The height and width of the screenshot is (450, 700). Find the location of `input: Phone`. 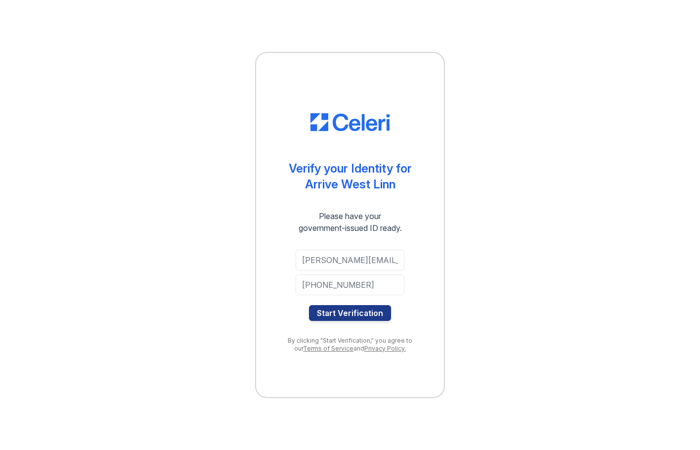

input: Phone is located at coordinates (350, 285).